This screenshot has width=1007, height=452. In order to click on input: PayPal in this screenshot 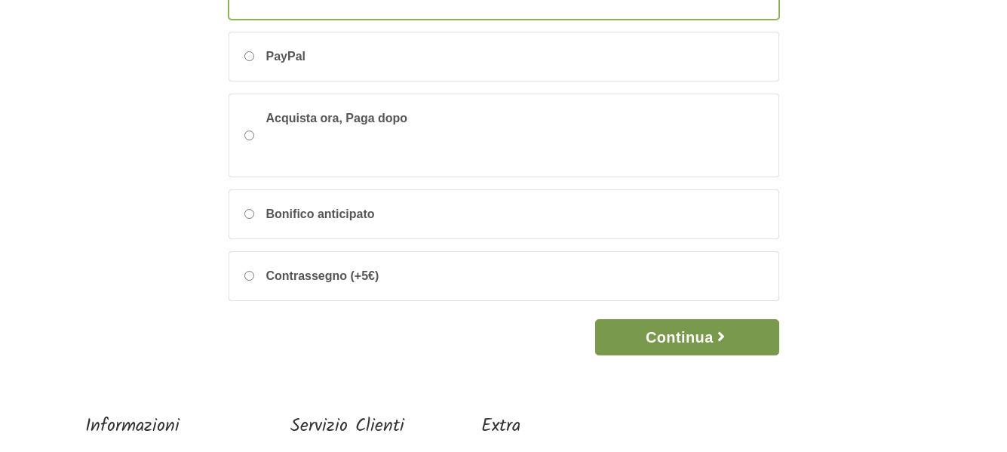, I will do `click(249, 56)`.